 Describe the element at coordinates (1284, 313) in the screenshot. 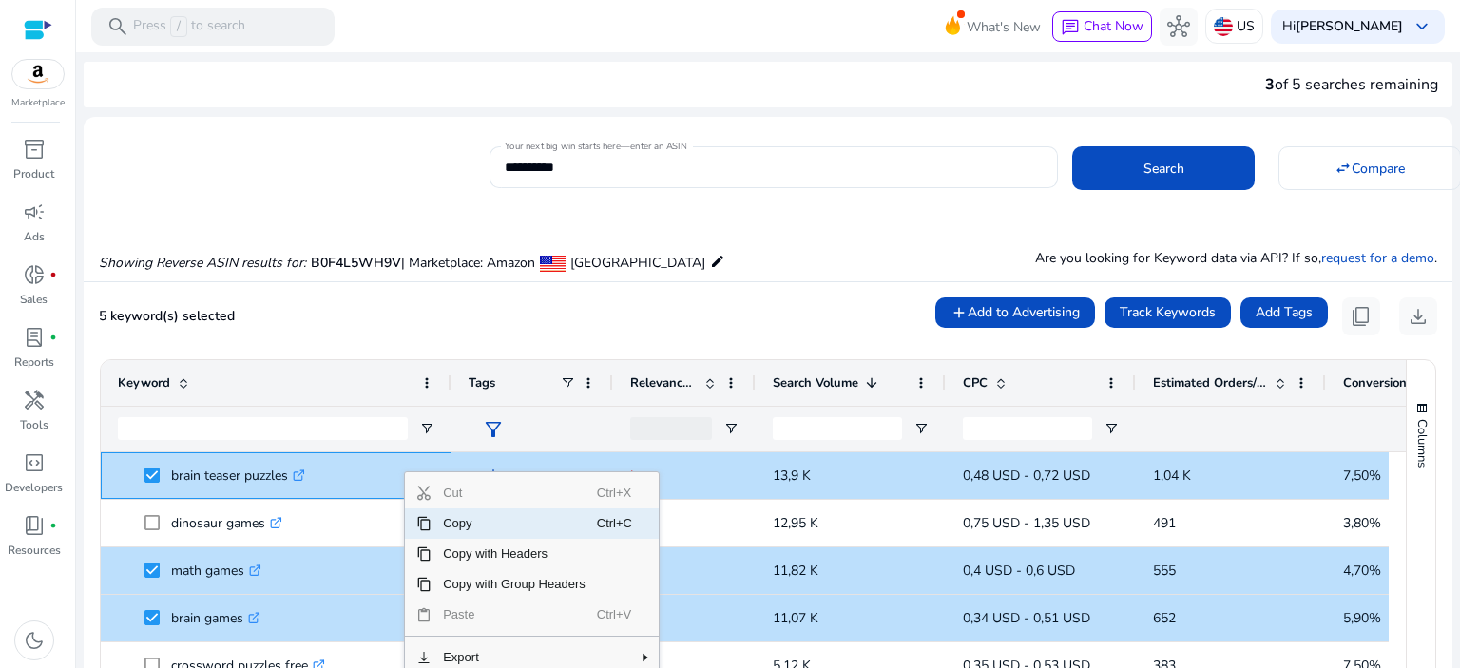

I see `button: Add Tags` at that location.